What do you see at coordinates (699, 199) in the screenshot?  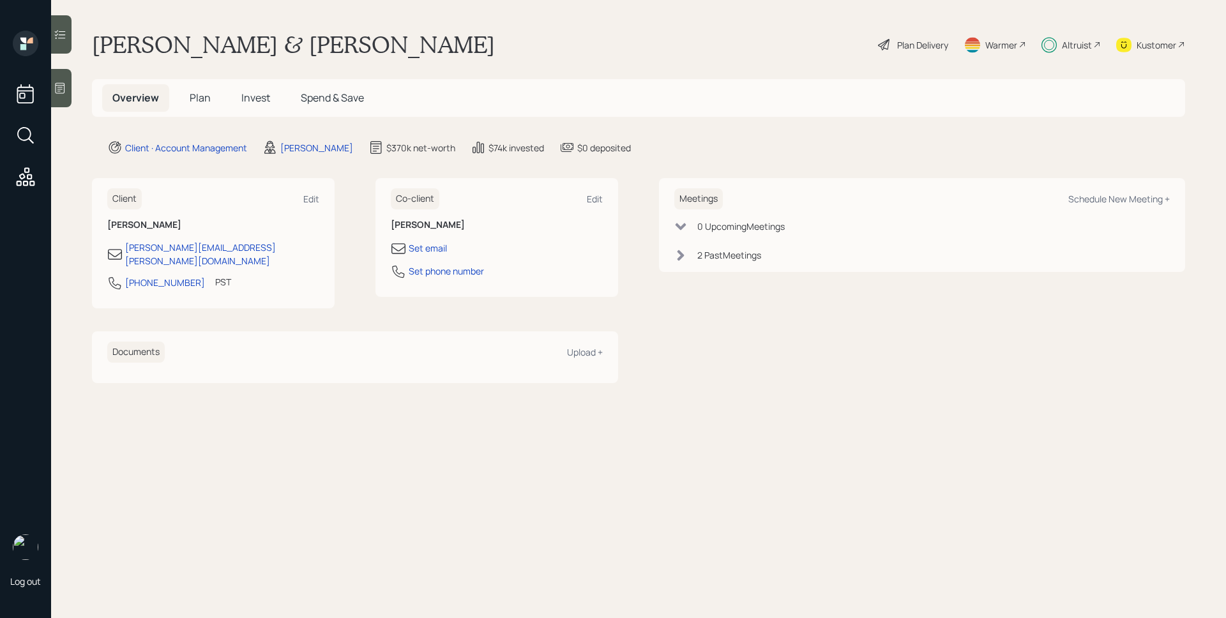 I see `h6: Meetings` at bounding box center [699, 199].